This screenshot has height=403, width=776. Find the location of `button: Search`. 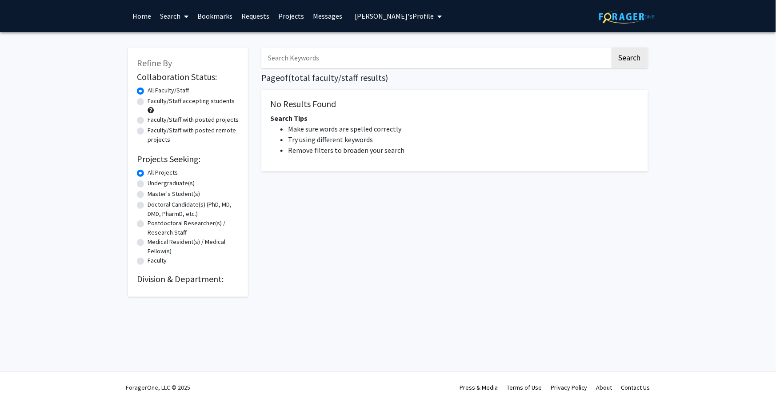

button: Search is located at coordinates (630, 58).